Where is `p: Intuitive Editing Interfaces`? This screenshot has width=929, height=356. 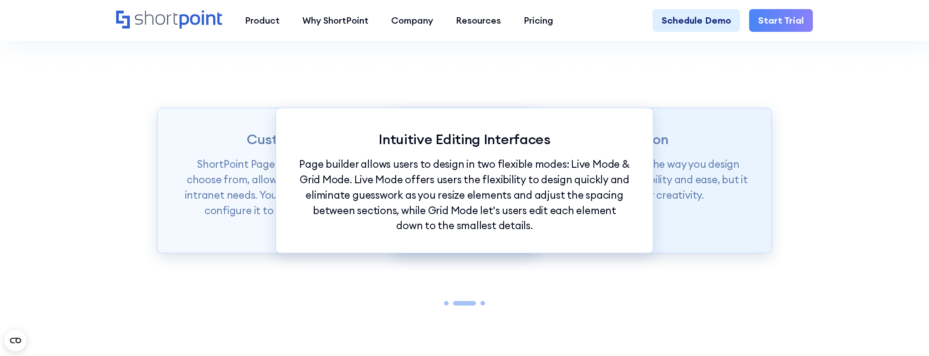 p: Intuitive Editing Interfaces is located at coordinates (464, 139).